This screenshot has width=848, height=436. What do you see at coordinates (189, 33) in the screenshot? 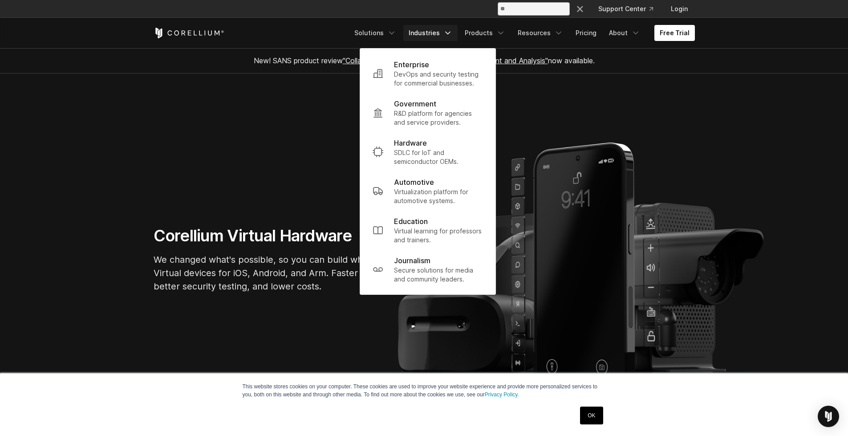
I see `a: Corellium Home` at bounding box center [189, 33].